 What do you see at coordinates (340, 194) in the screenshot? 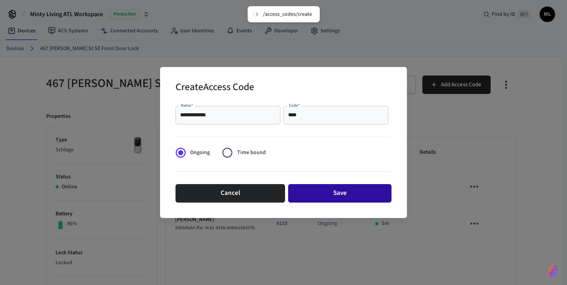
I see `button: Save` at bounding box center [340, 194].